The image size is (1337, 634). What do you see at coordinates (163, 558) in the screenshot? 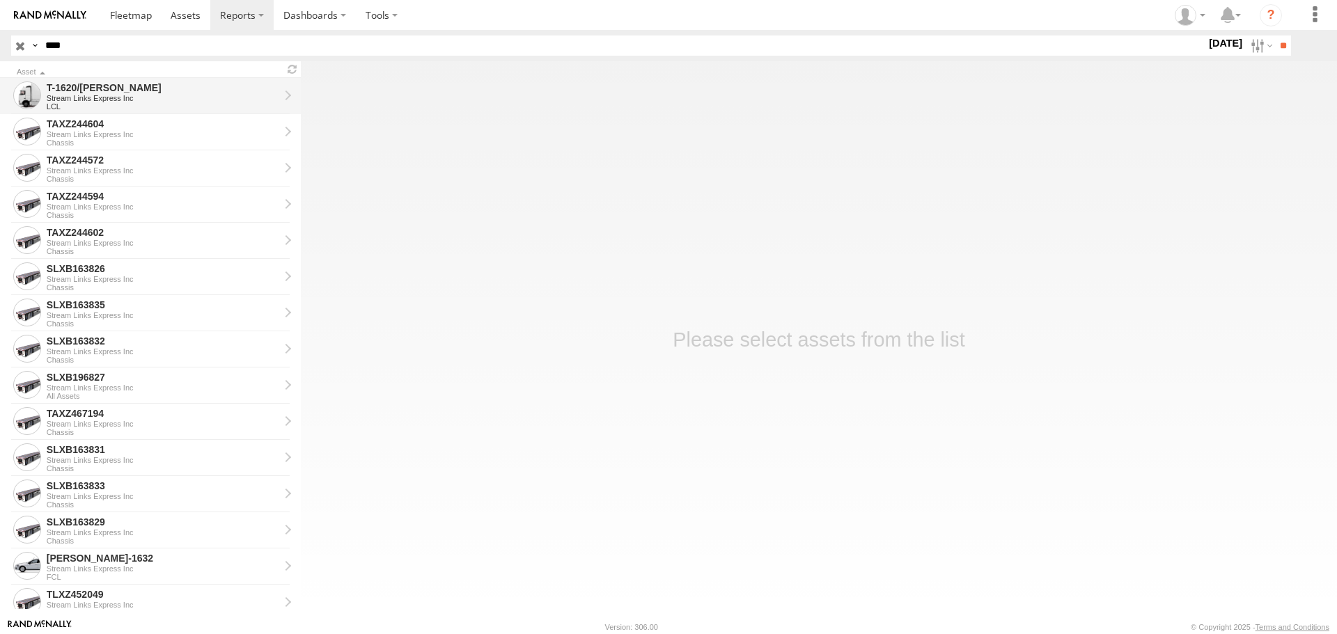
I see `div: FRANKLIN T-1632 - View Asset History` at bounding box center [163, 558].